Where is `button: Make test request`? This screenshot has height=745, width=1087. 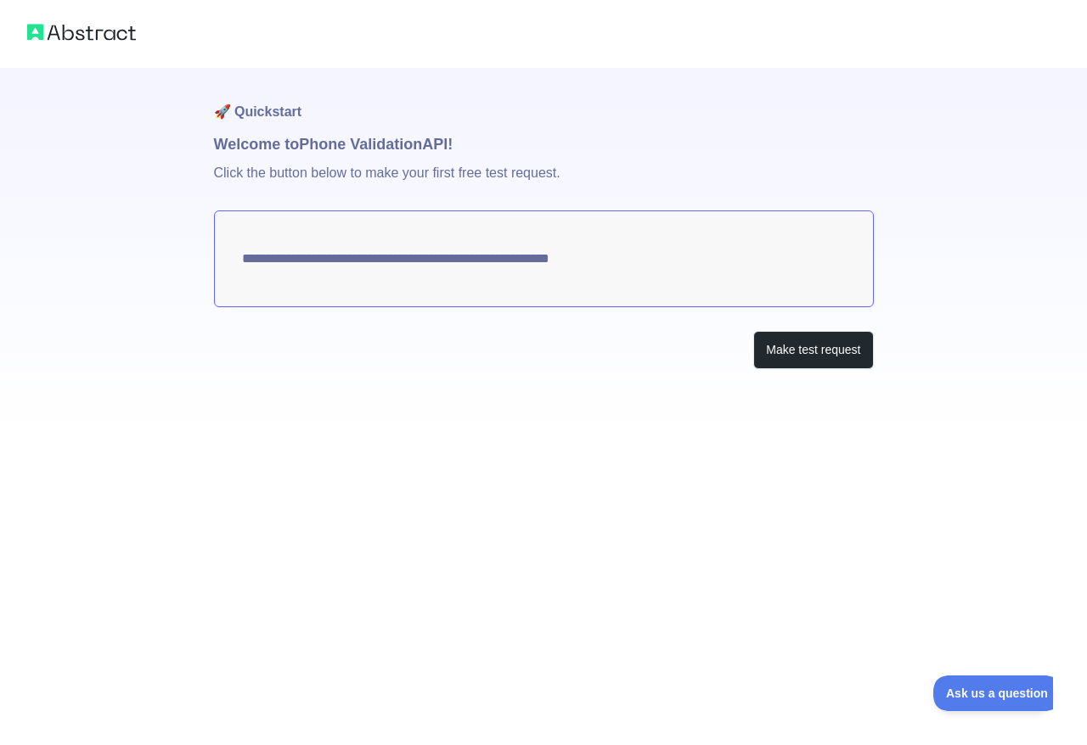 button: Make test request is located at coordinates (812, 350).